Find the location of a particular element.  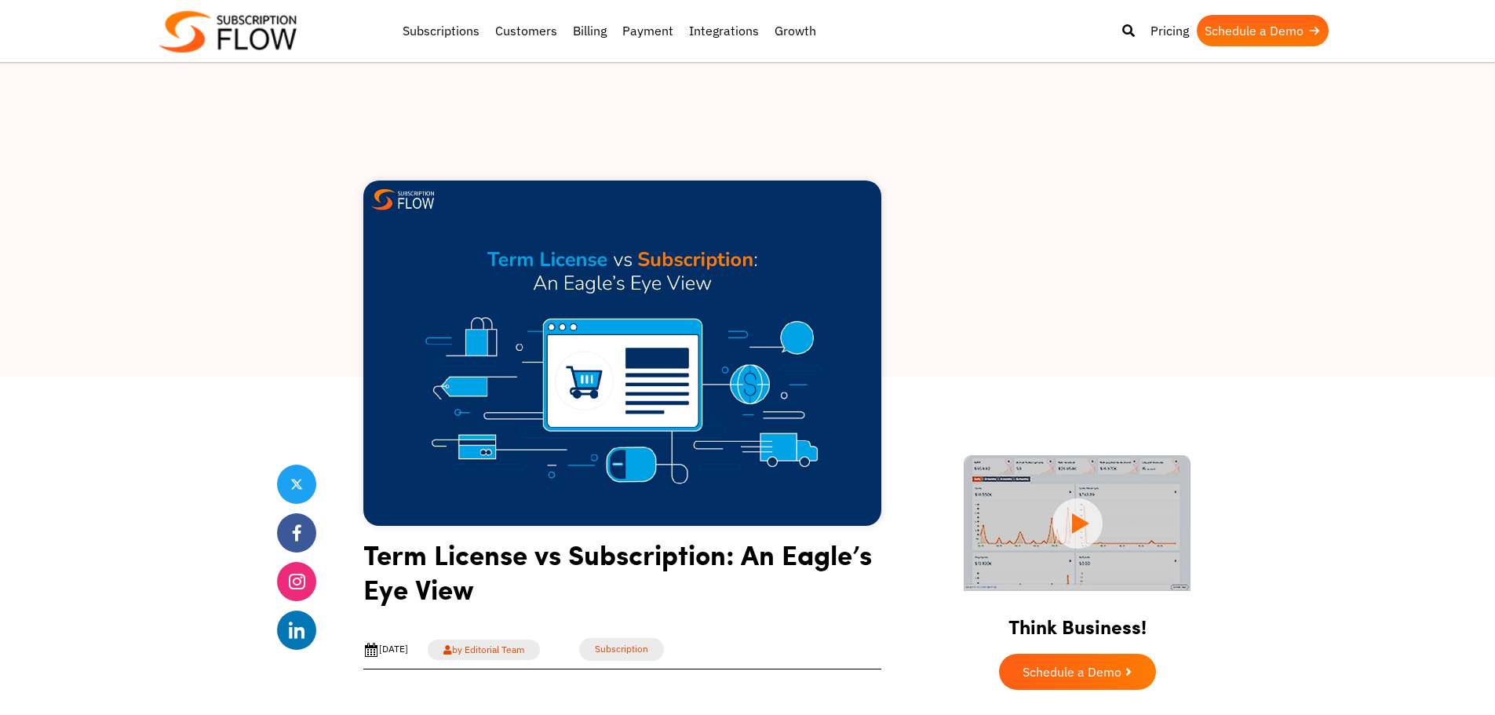

span: Schedule a Demo is located at coordinates (1072, 672).